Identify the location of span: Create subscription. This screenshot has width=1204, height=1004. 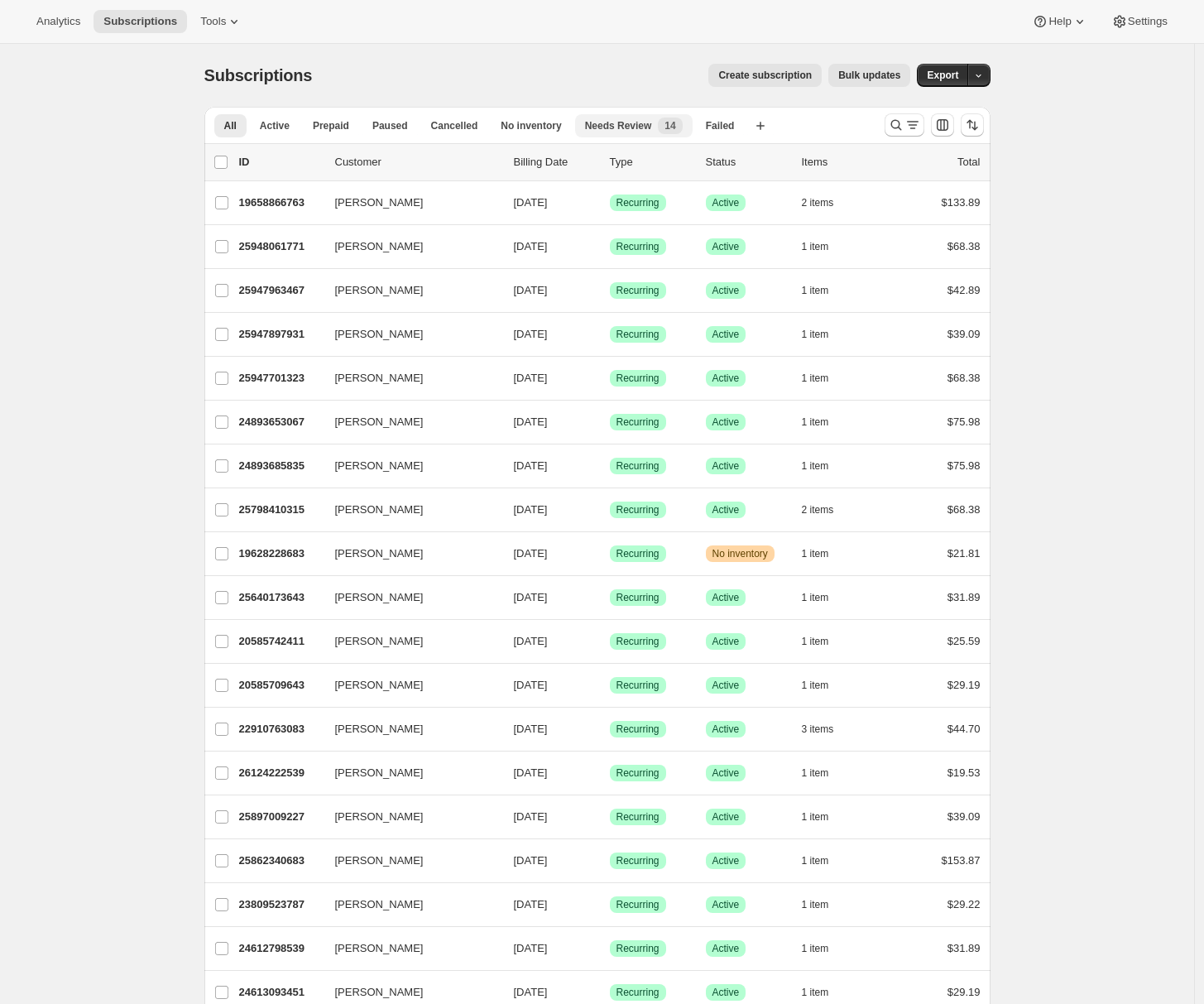
(765, 75).